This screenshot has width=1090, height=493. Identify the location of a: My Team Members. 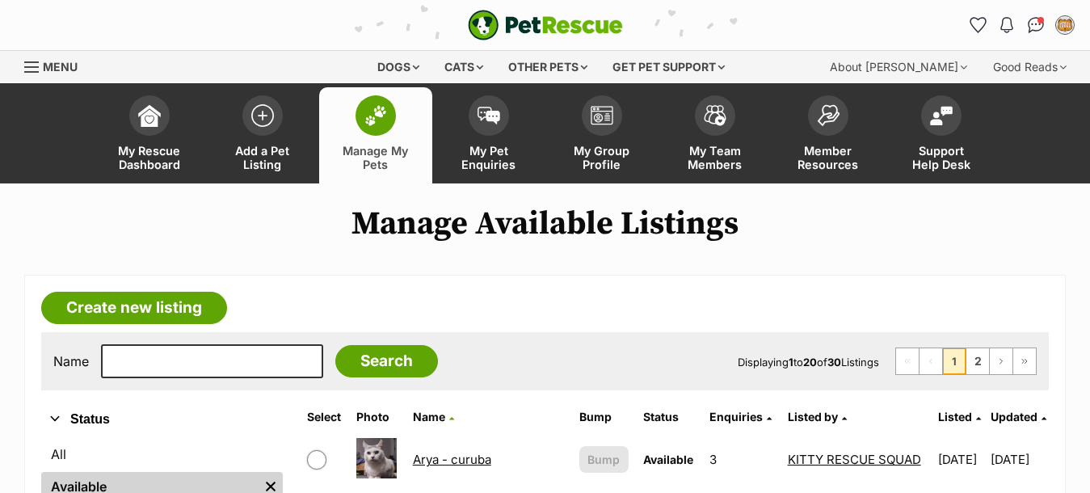
(715, 135).